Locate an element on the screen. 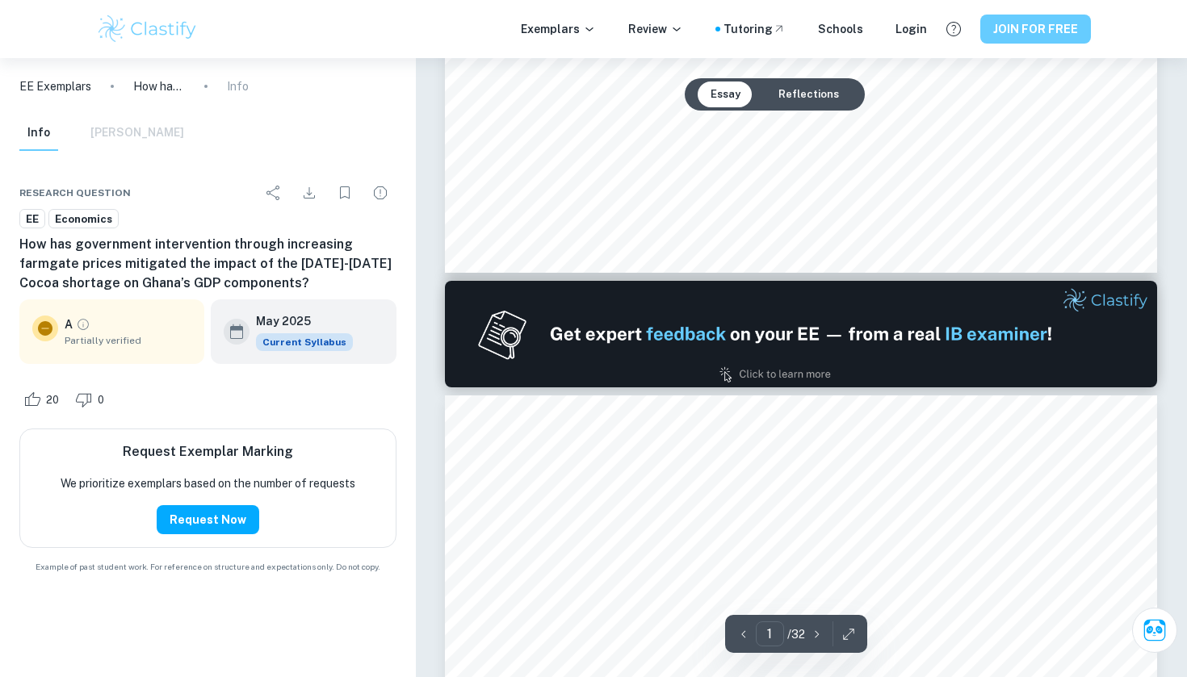 This screenshot has width=1187, height=677. span: Research question is located at coordinates (75, 193).